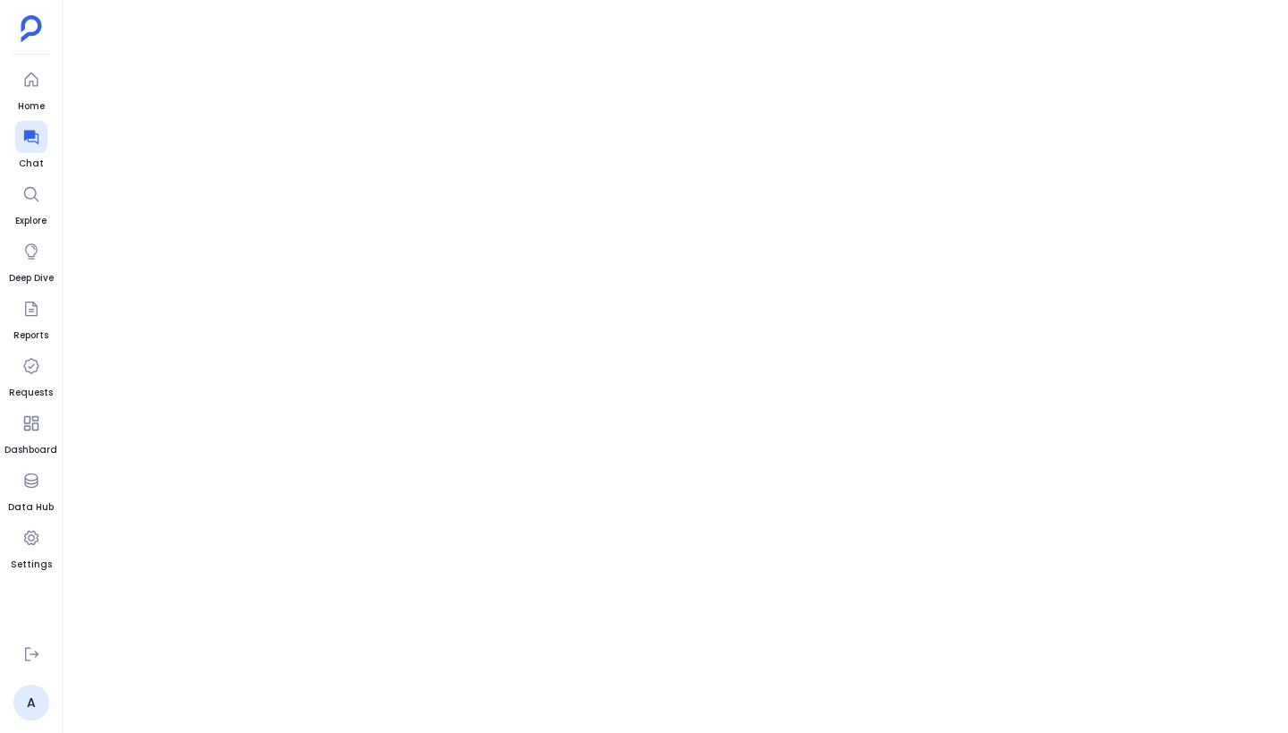 Image resolution: width=1288 pixels, height=733 pixels. Describe the element at coordinates (30, 375) in the screenshot. I see `a: Requests` at that location.